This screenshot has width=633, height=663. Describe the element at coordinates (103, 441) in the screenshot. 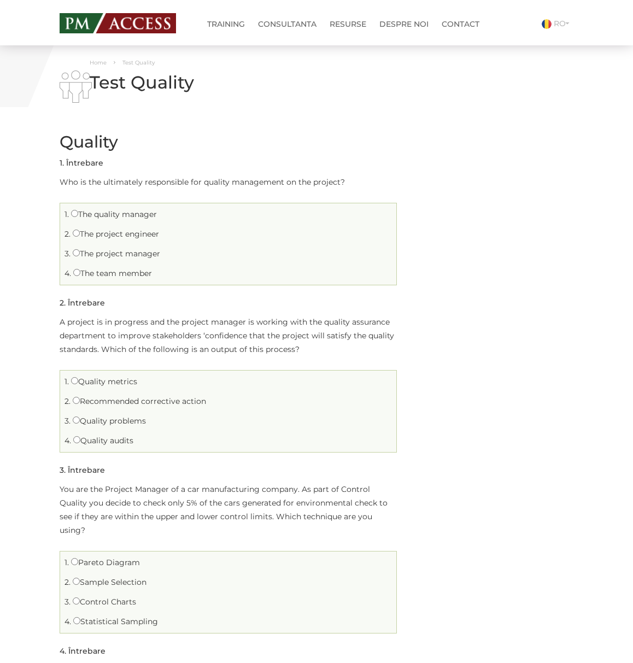

I see `label: Quality audits` at that location.